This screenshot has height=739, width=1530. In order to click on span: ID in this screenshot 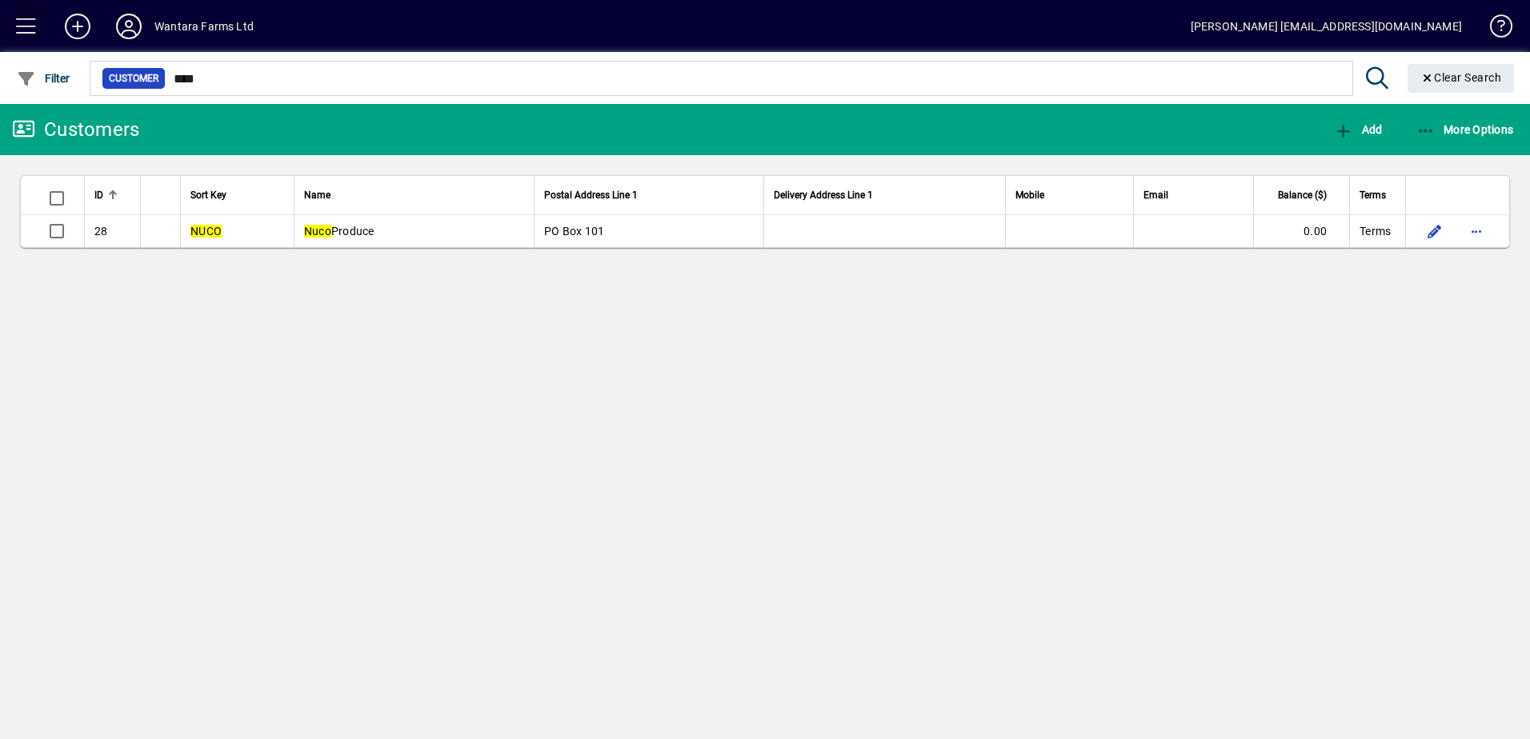, I will do `click(98, 195)`.